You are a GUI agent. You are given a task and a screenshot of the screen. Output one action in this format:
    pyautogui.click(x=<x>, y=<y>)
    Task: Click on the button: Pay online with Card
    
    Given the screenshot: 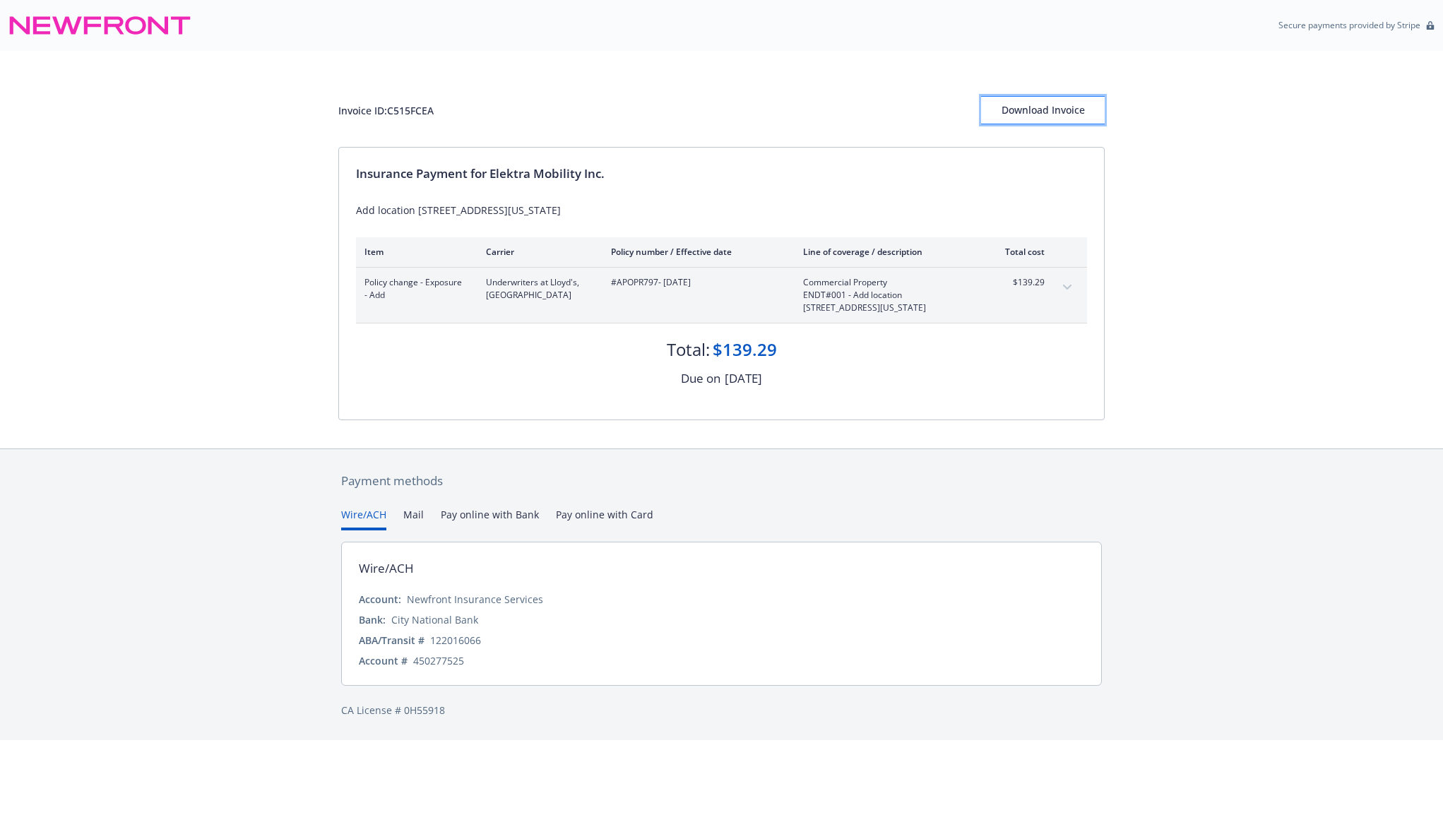 What is the action you would take?
    pyautogui.click(x=605, y=519)
    